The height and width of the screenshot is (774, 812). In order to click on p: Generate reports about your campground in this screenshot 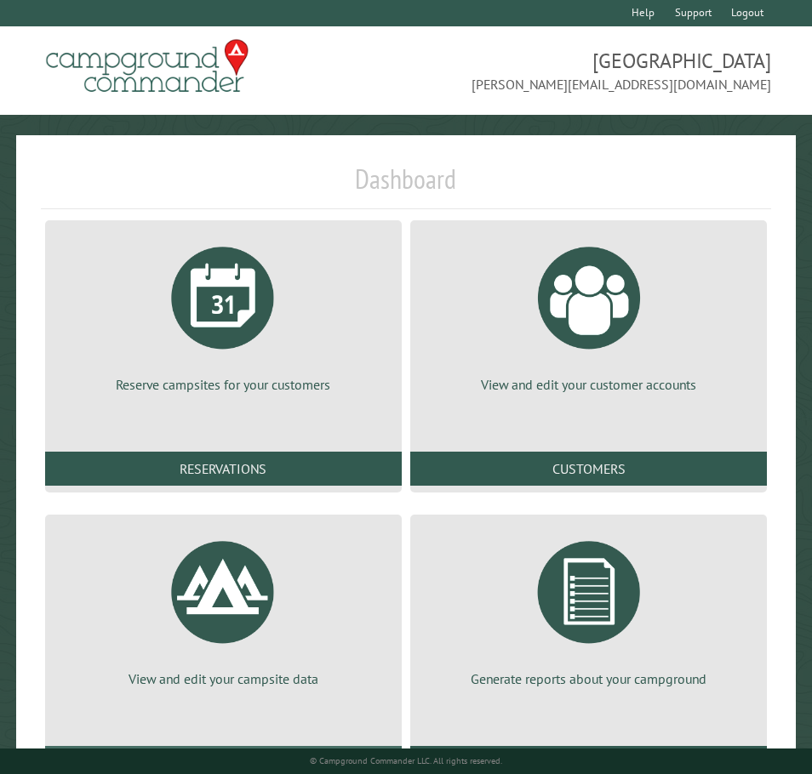, I will do `click(588, 679)`.